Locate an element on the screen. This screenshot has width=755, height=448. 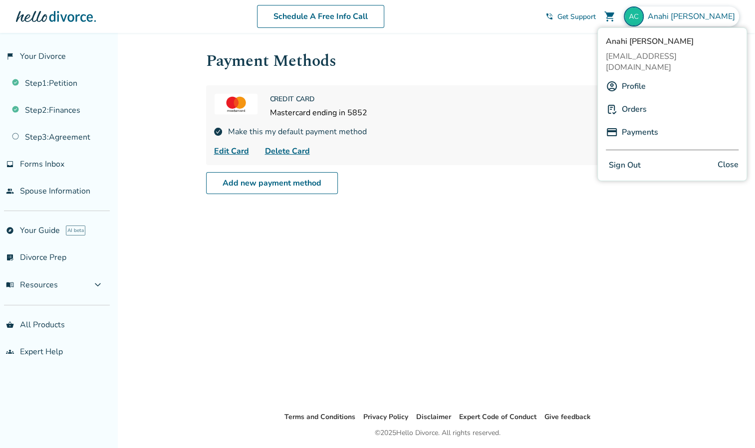
li: Disclaimer is located at coordinates (434, 417).